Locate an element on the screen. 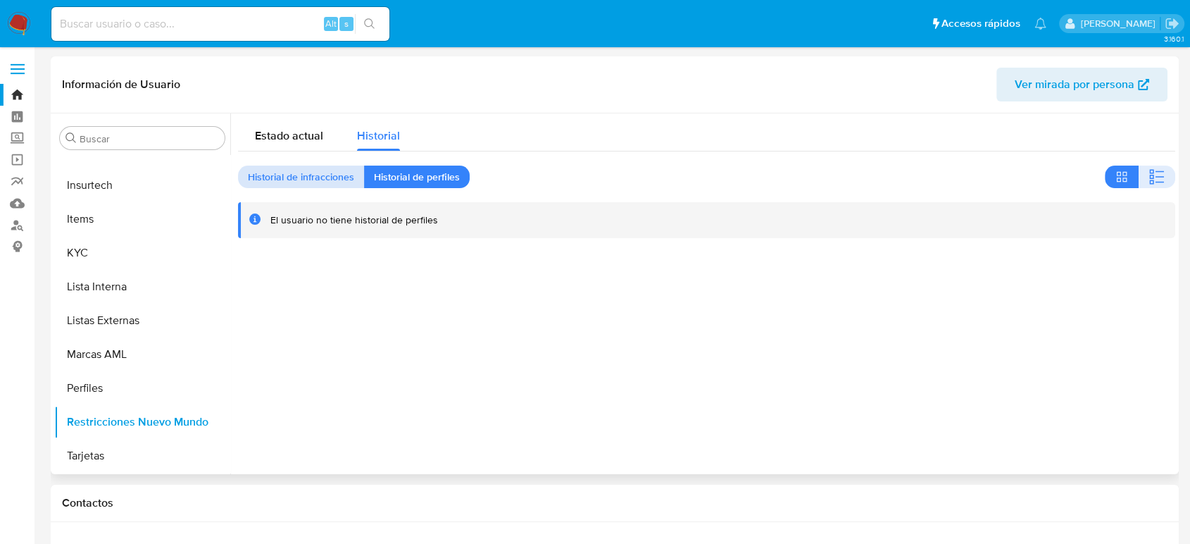  button: Lista Interna is located at coordinates (142, 287).